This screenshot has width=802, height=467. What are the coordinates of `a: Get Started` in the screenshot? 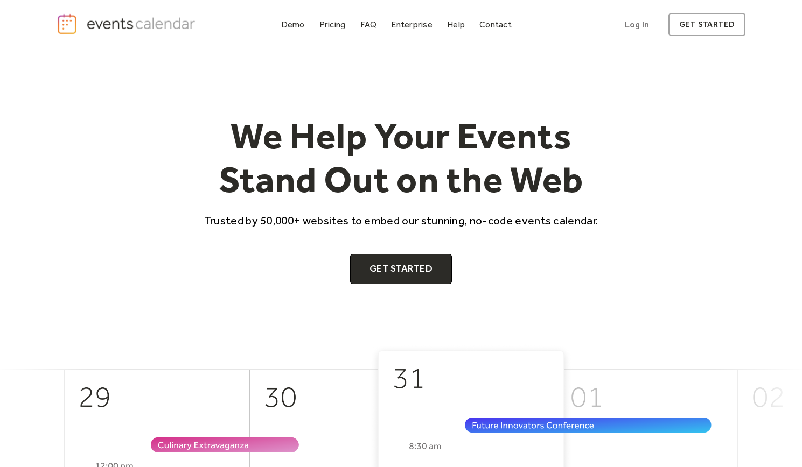 It's located at (401, 269).